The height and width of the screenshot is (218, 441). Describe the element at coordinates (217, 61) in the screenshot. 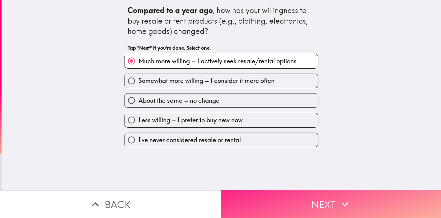

I see `span: Much more willing – I actively seek resale/rental options` at that location.